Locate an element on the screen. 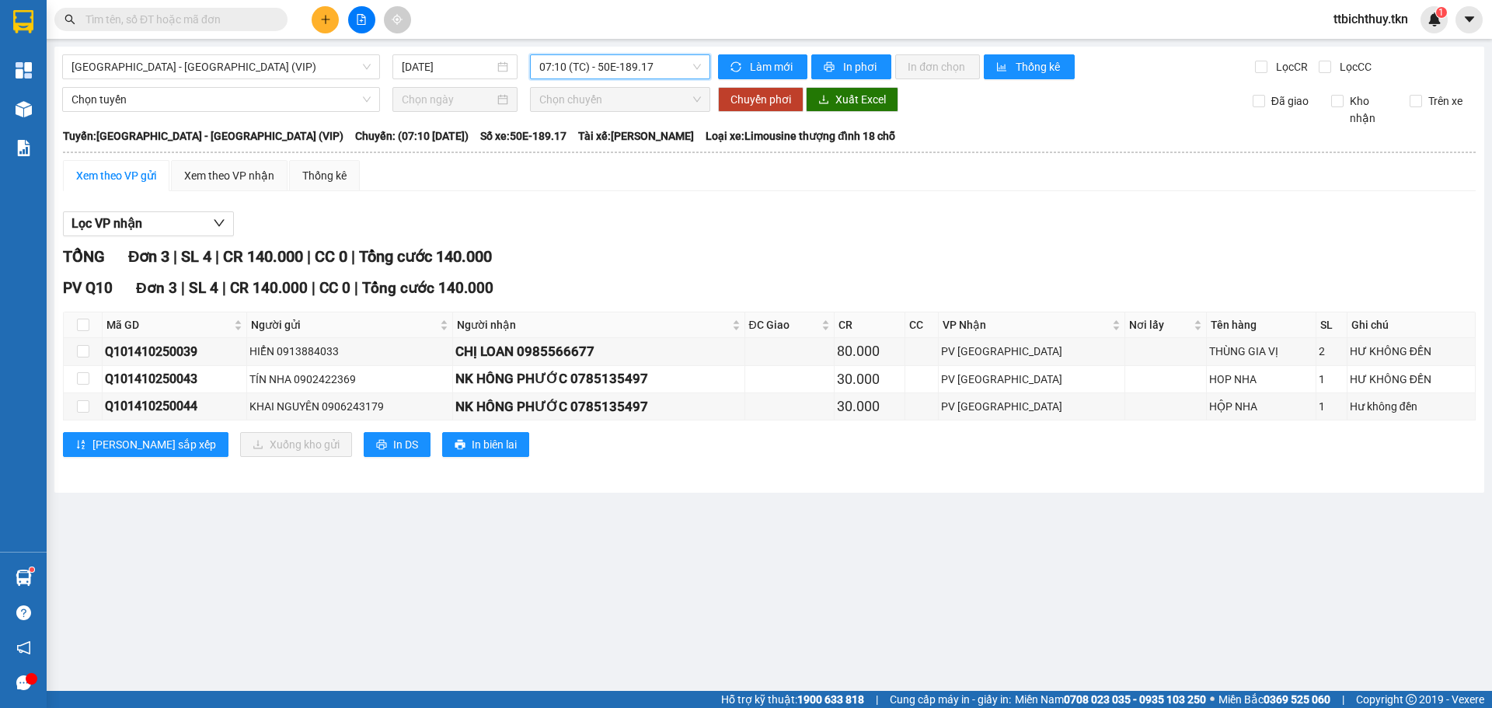  div: 2 is located at coordinates (1331, 351).